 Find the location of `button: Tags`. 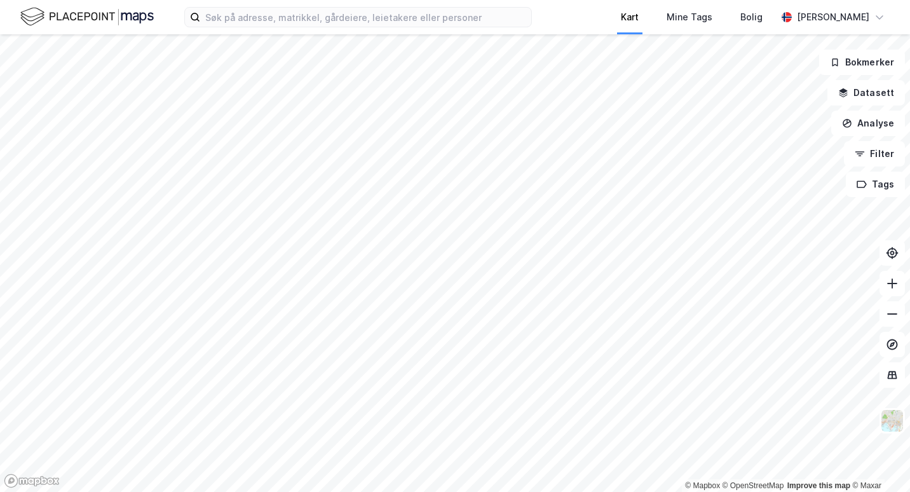

button: Tags is located at coordinates (875, 184).